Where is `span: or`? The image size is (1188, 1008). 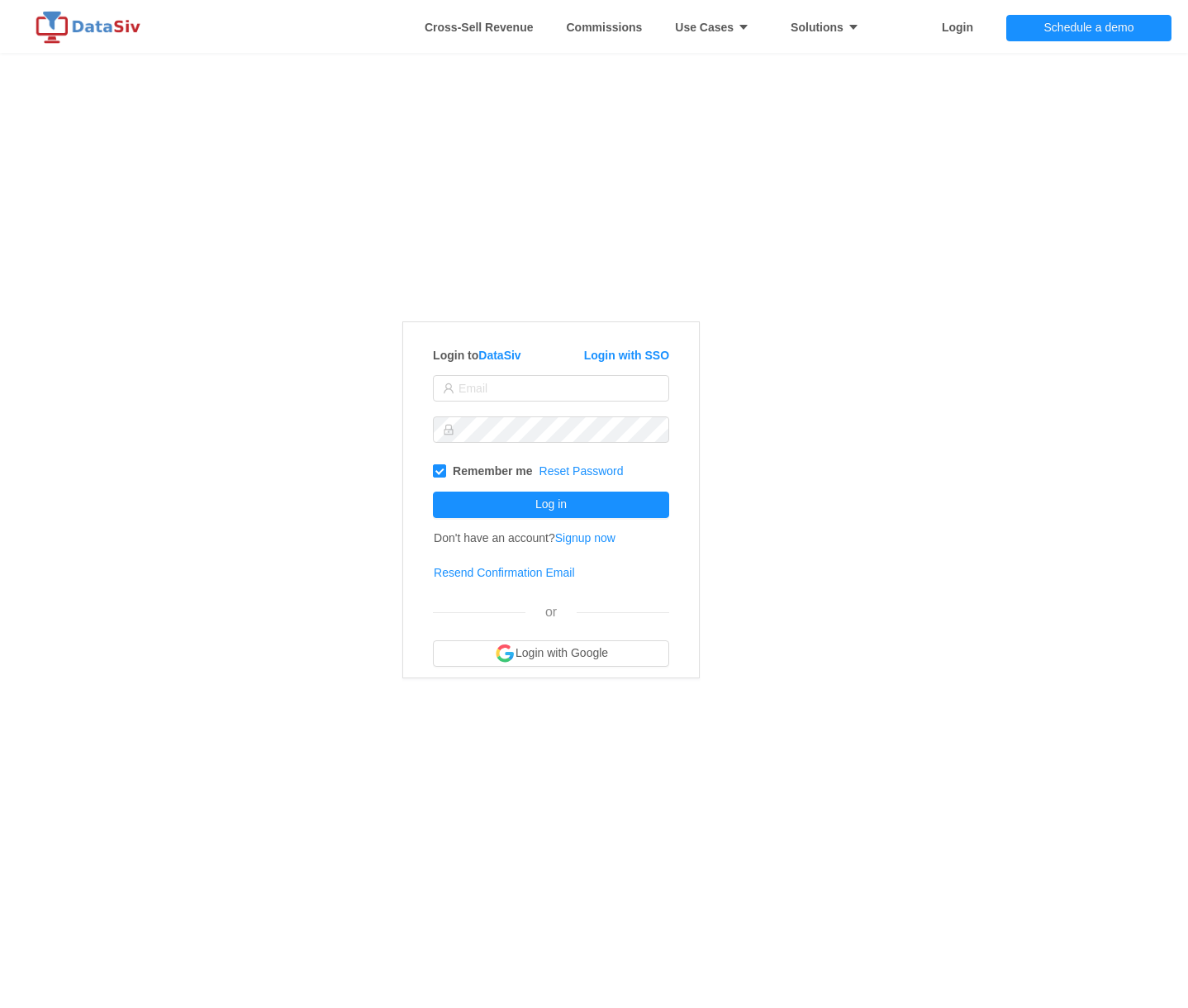
span: or is located at coordinates (551, 612).